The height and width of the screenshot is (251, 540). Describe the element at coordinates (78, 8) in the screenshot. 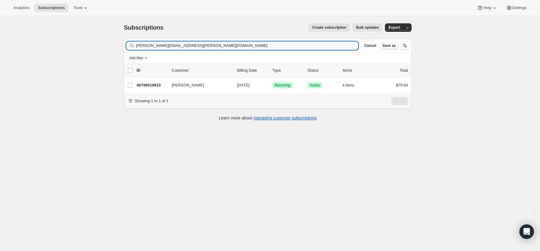

I see `span: Tools` at that location.